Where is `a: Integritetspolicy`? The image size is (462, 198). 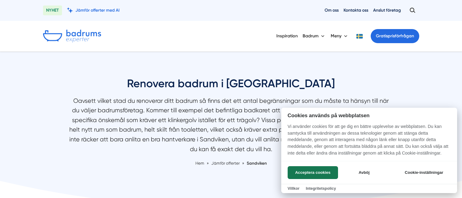
a: Integritetspolicy is located at coordinates (321, 188).